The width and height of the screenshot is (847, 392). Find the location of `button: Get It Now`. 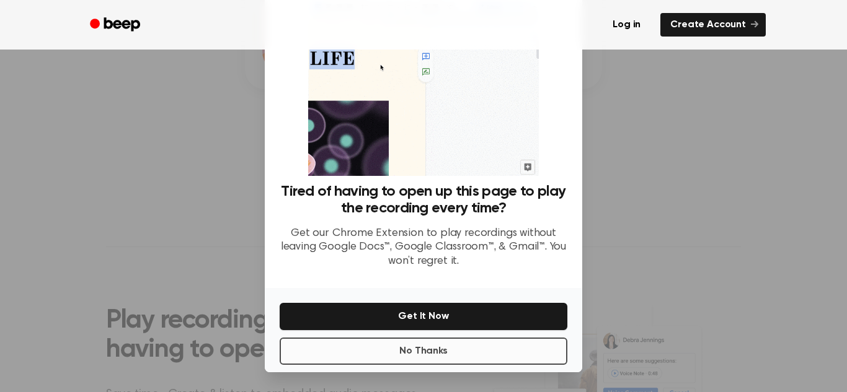

button: Get It Now is located at coordinates (423, 317).